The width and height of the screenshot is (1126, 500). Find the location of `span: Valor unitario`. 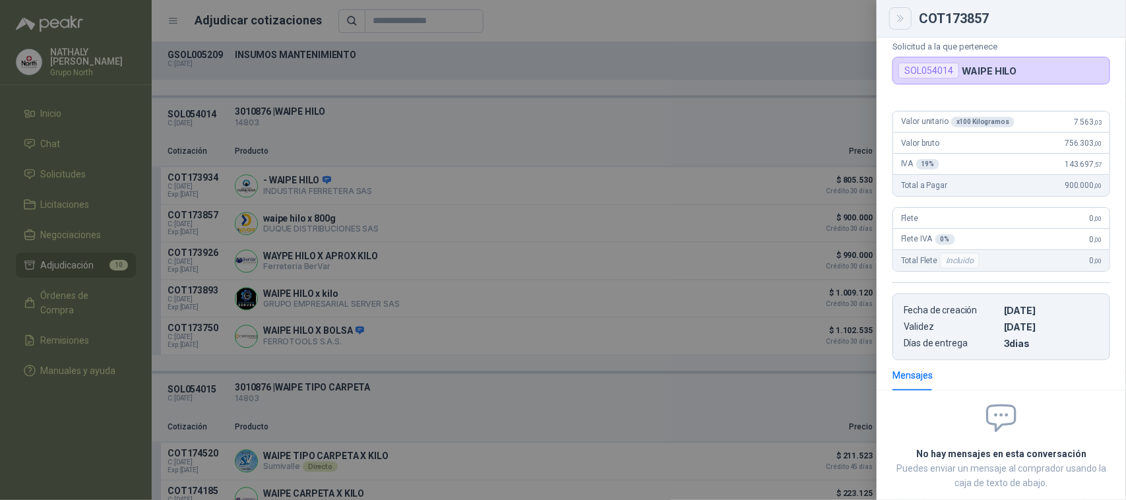

span: Valor unitario is located at coordinates (957, 122).